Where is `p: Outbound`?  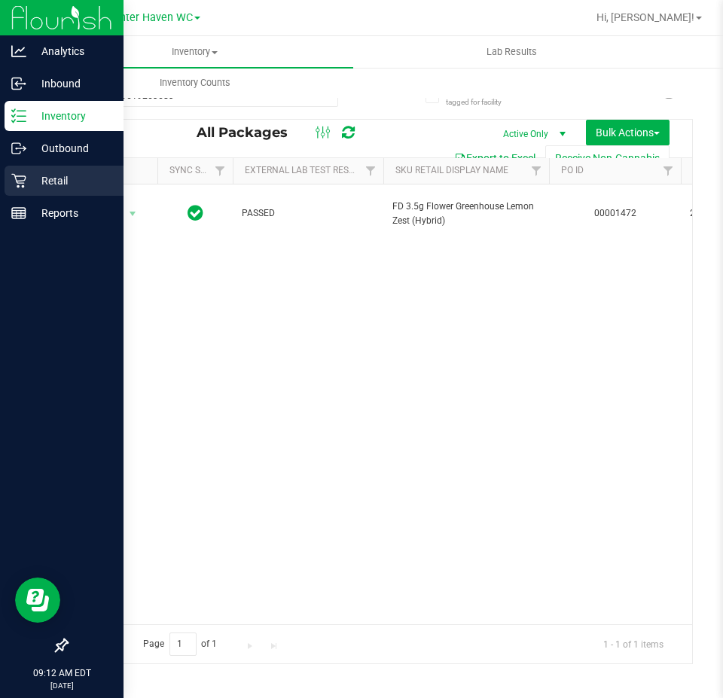 p: Outbound is located at coordinates (72, 148).